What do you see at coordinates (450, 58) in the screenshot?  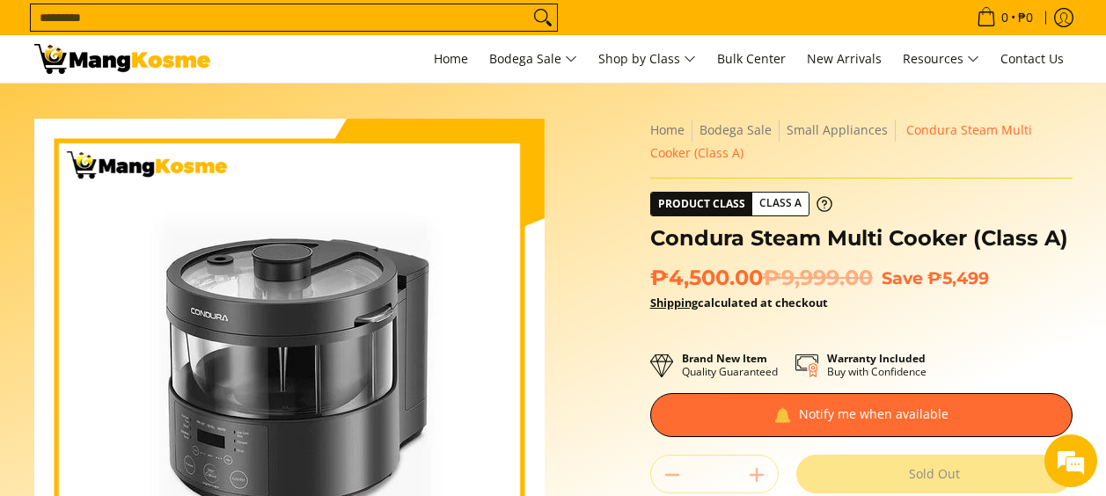 I see `span: Home` at bounding box center [450, 58].